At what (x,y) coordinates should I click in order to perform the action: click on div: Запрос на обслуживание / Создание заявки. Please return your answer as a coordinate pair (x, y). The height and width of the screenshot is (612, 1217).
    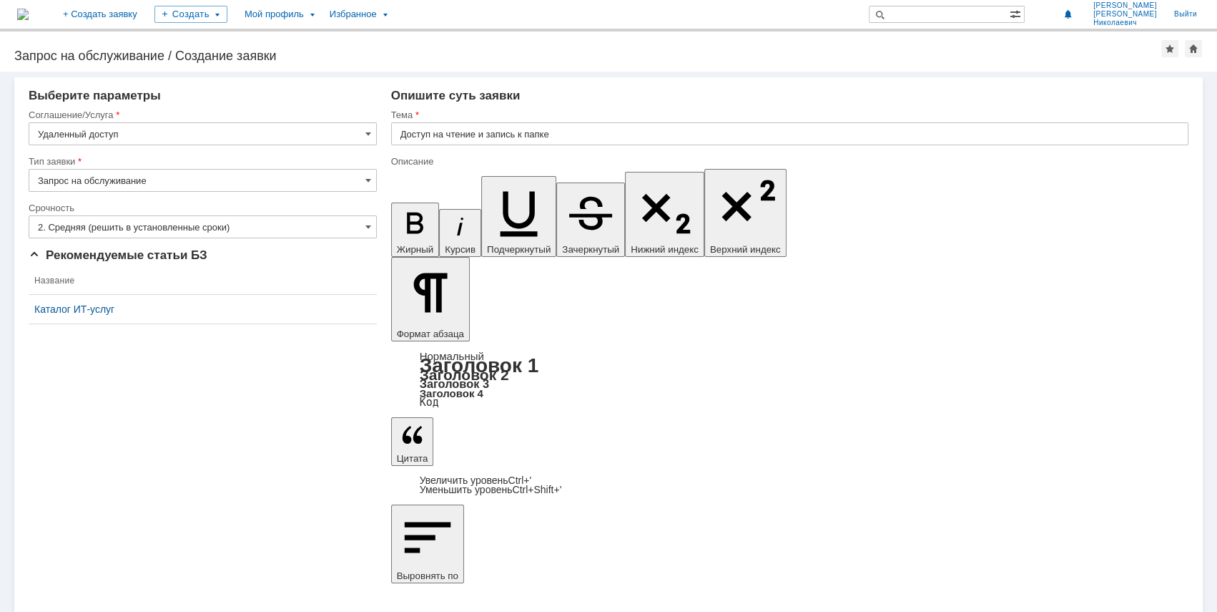
    Looking at the image, I should click on (588, 56).